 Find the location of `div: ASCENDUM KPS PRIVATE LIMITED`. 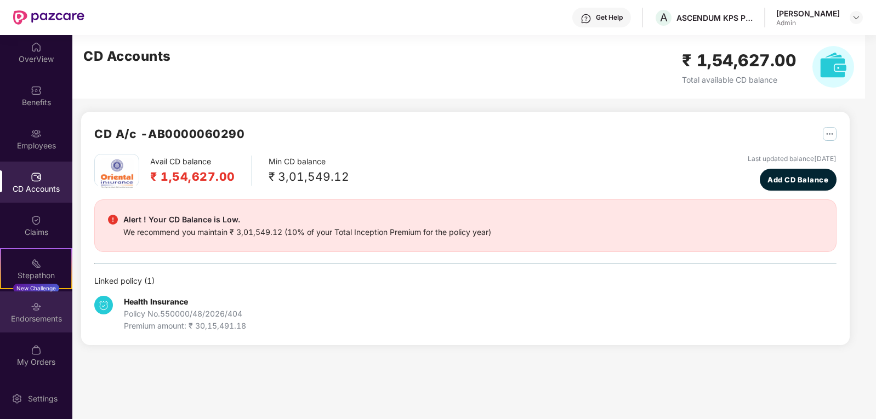

div: ASCENDUM KPS PRIVATE LIMITED is located at coordinates (715, 18).